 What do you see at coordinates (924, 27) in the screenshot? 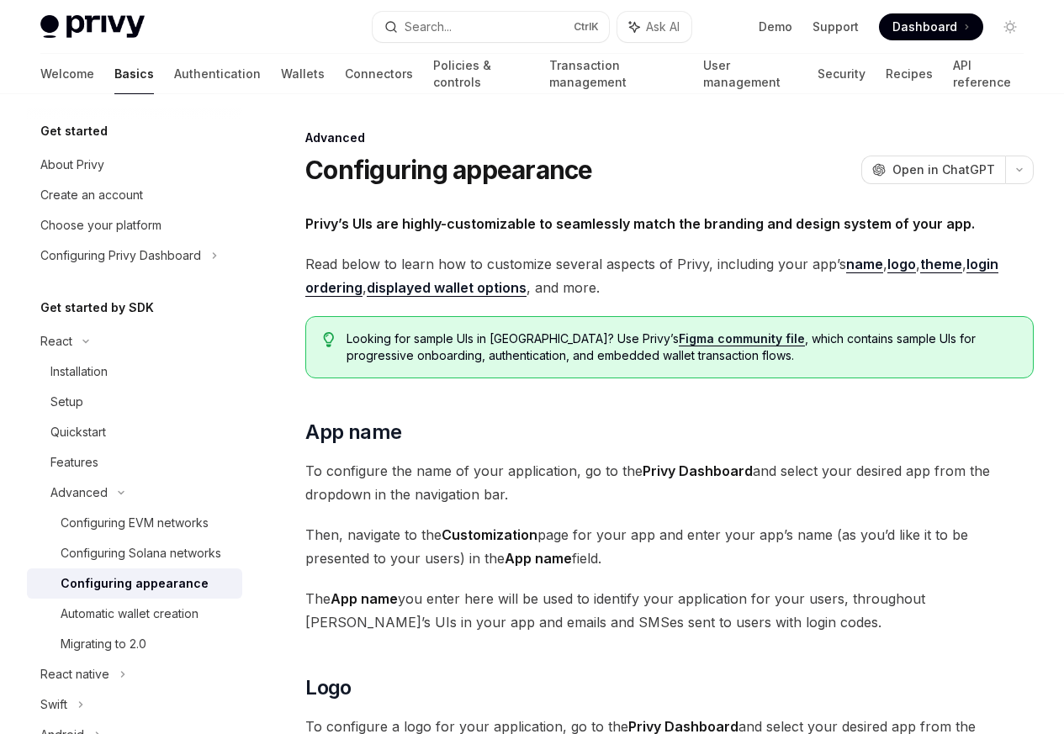
I see `span: Dashboard` at bounding box center [924, 27].